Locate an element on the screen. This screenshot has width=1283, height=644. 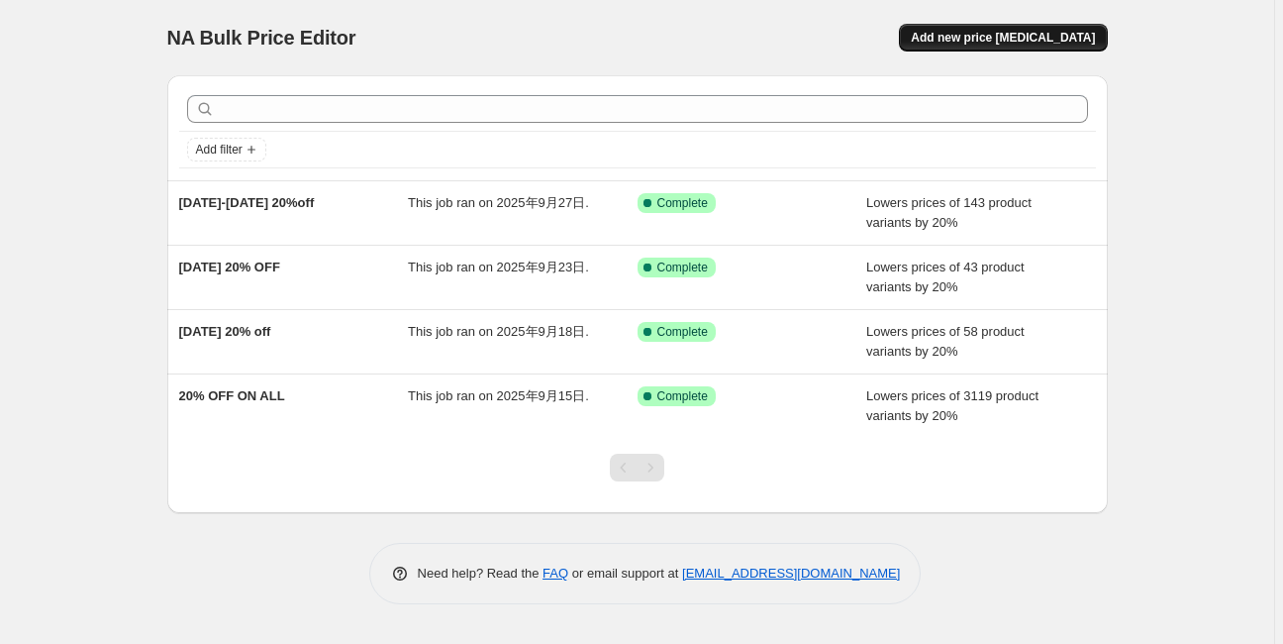
span: Lowers prices of 58 product variants by 20% is located at coordinates (946, 341).